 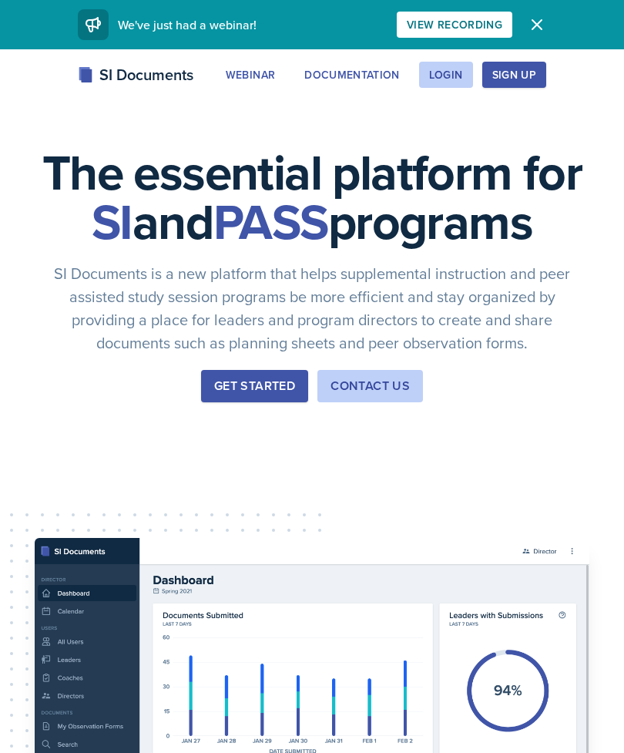 What do you see at coordinates (514, 75) in the screenshot?
I see `div: Sign Up` at bounding box center [514, 75].